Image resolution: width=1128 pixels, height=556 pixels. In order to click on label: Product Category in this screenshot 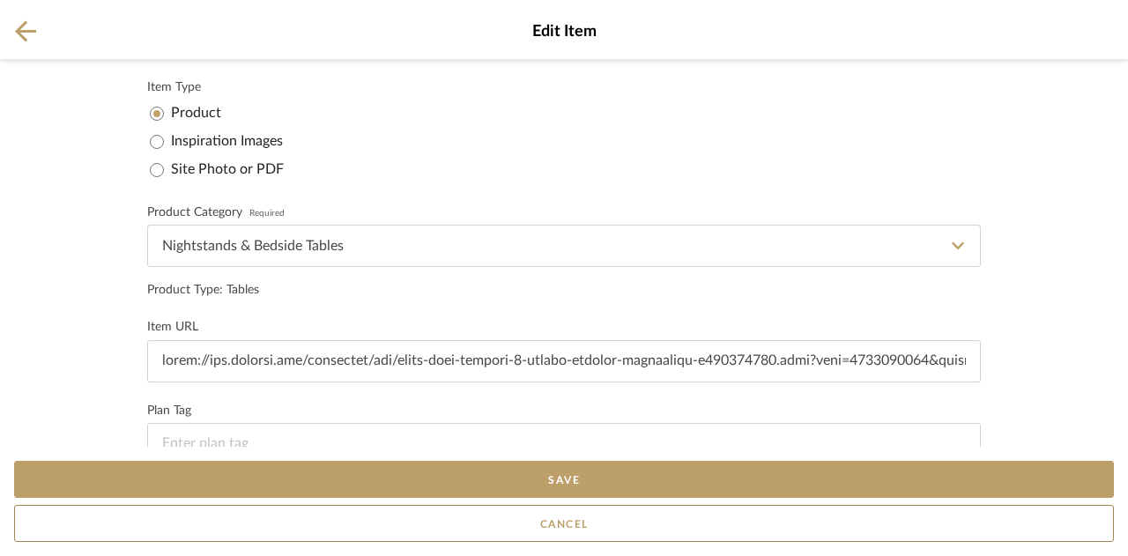, I will do `click(564, 212)`.